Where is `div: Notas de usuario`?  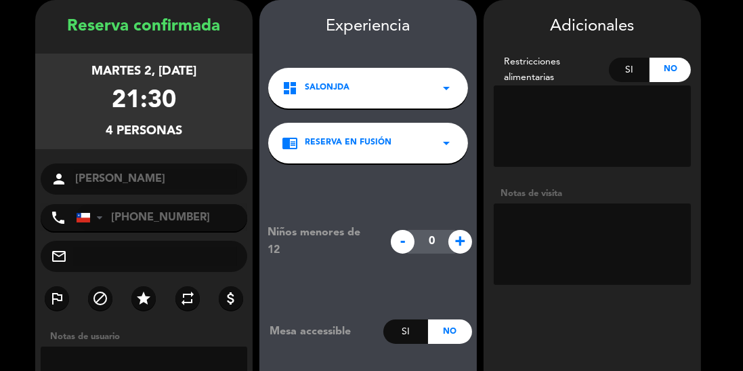 div: Notas de usuario is located at coordinates (148, 336).